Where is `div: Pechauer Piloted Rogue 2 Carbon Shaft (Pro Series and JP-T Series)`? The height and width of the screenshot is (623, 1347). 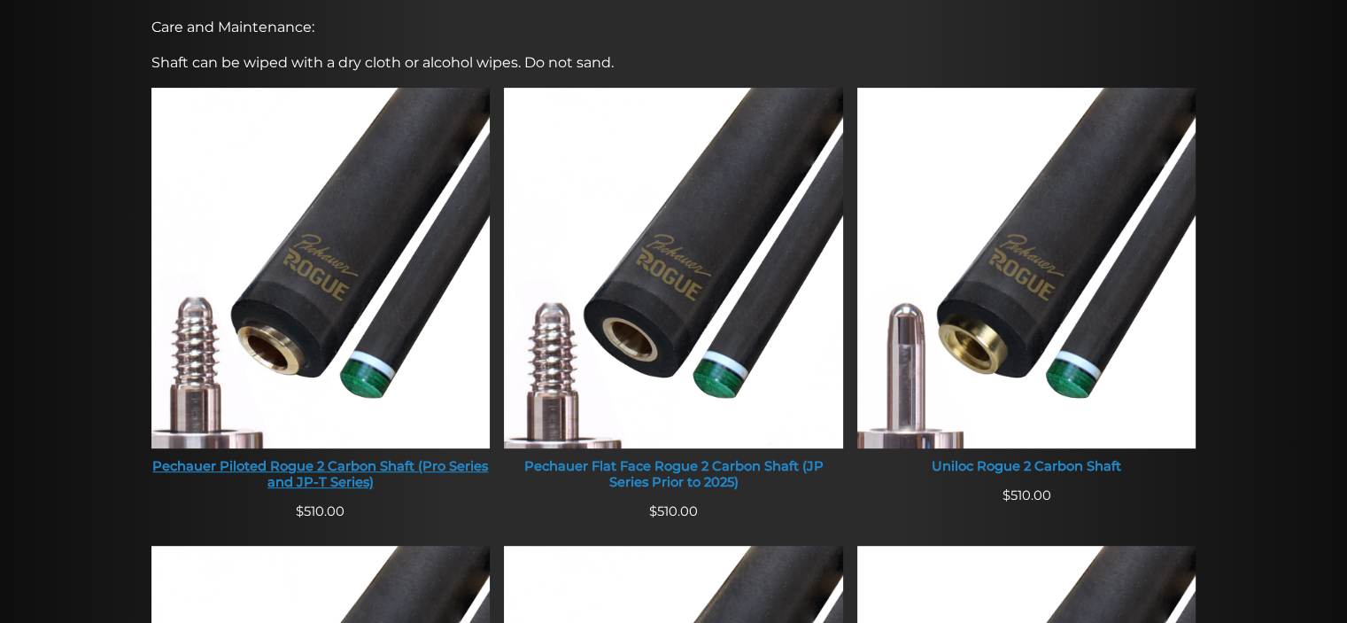
div: Pechauer Piloted Rogue 2 Carbon Shaft (Pro Series and JP-T Series) is located at coordinates (321, 474).